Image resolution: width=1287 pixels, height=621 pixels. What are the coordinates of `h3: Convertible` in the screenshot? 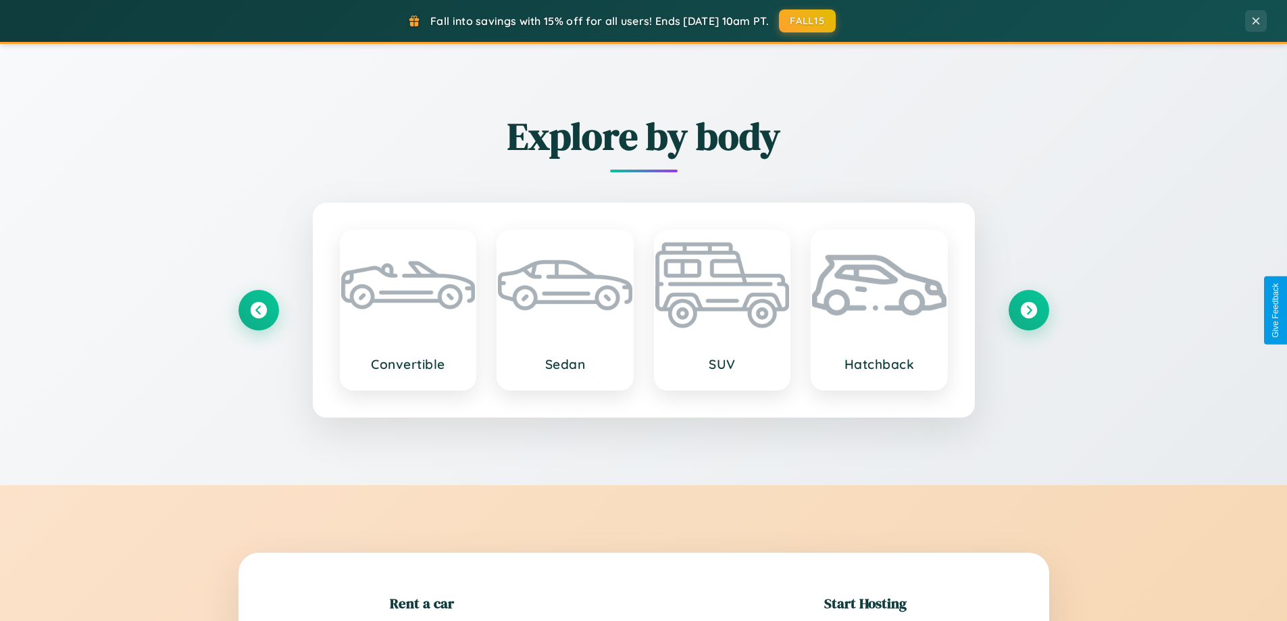 It's located at (408, 364).